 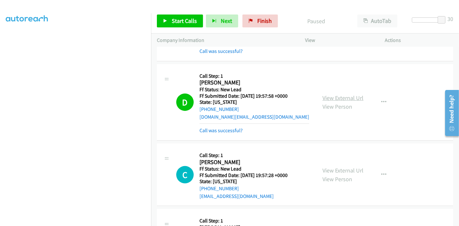 I want to click on div: 30, so click(x=450, y=19).